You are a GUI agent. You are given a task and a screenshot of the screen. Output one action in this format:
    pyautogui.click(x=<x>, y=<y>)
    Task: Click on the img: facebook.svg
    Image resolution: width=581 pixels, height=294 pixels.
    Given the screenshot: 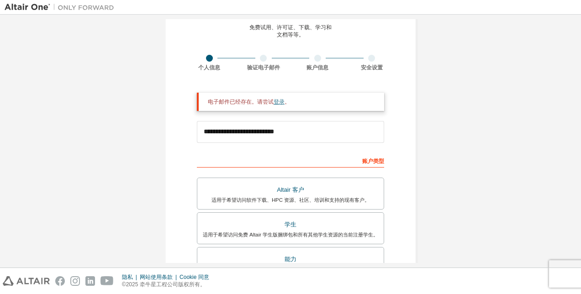 What is the action you would take?
    pyautogui.click(x=60, y=281)
    